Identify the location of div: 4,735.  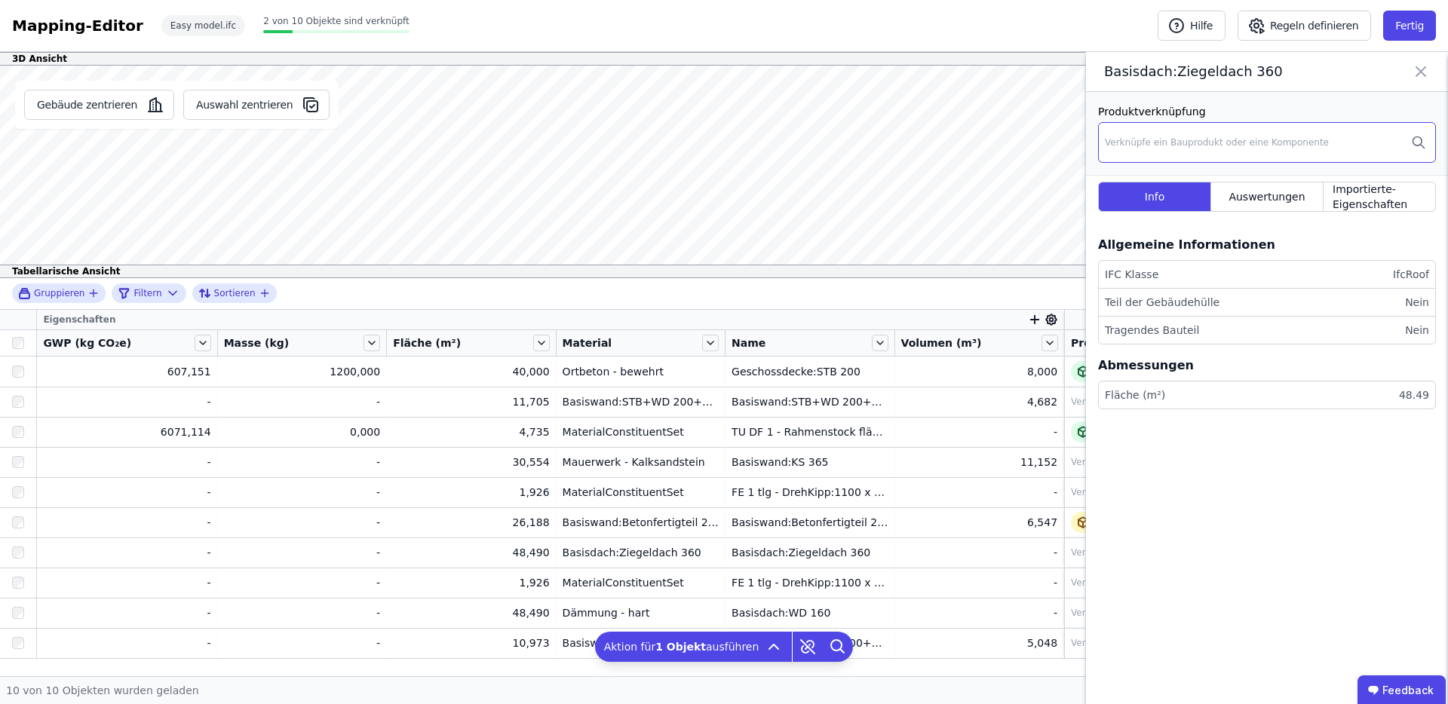
(471, 432).